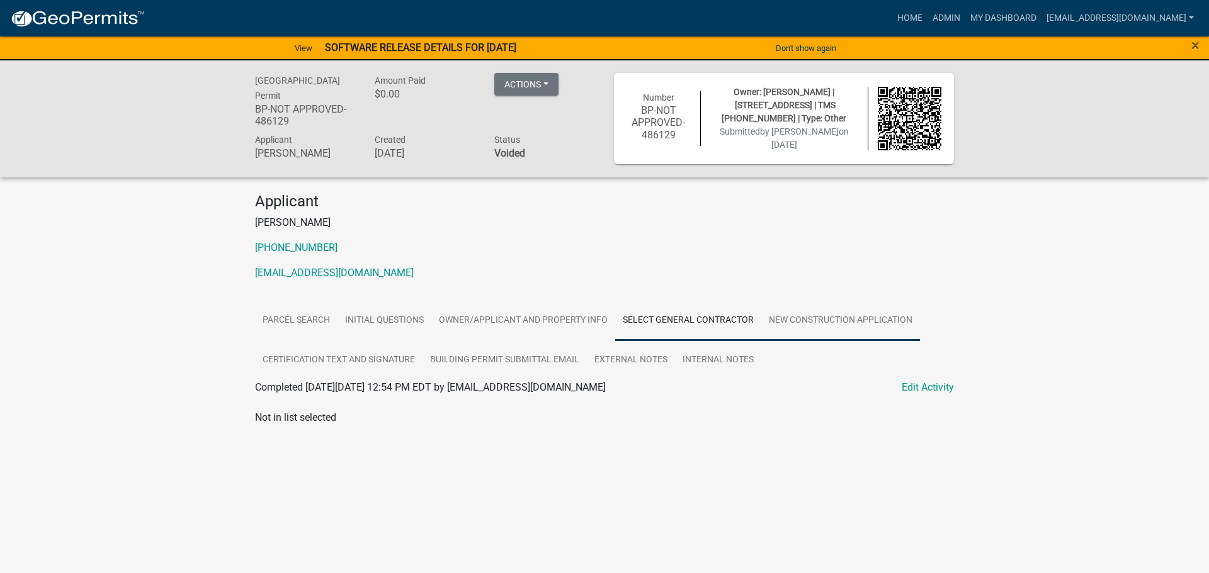 This screenshot has height=573, width=1209. I want to click on a: Certification Text and Signature, so click(339, 361).